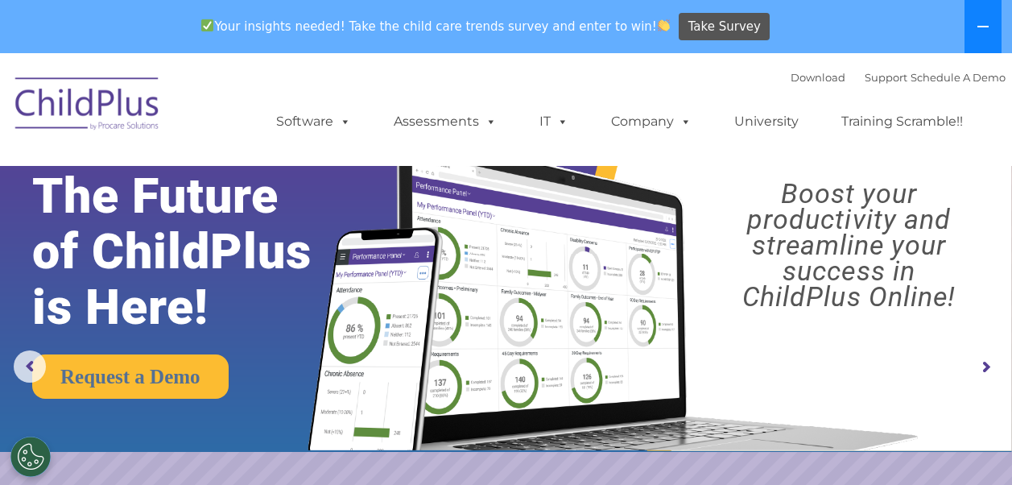  What do you see at coordinates (818, 77) in the screenshot?
I see `a: Download` at bounding box center [818, 77].